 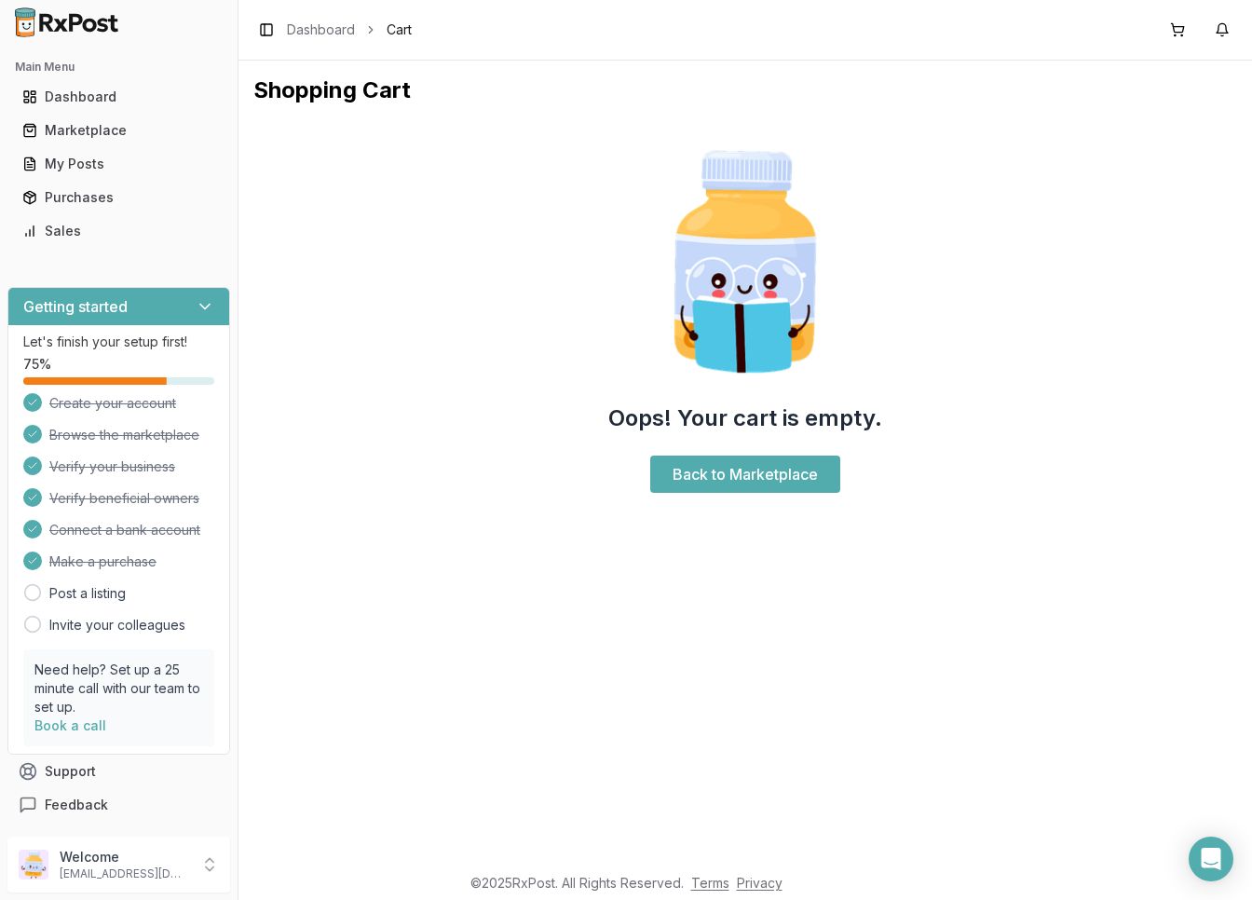 What do you see at coordinates (745, 474) in the screenshot?
I see `a: Back to Marketplace` at bounding box center [745, 474].